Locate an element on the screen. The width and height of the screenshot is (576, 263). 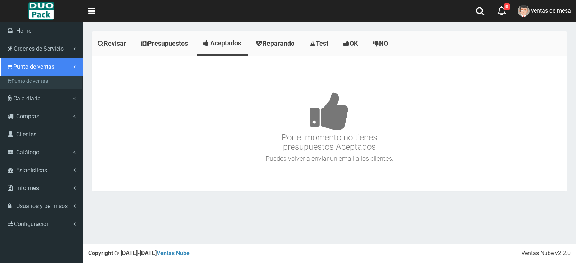
div: Ventas Nube v2.2.0 is located at coordinates (546, 253).